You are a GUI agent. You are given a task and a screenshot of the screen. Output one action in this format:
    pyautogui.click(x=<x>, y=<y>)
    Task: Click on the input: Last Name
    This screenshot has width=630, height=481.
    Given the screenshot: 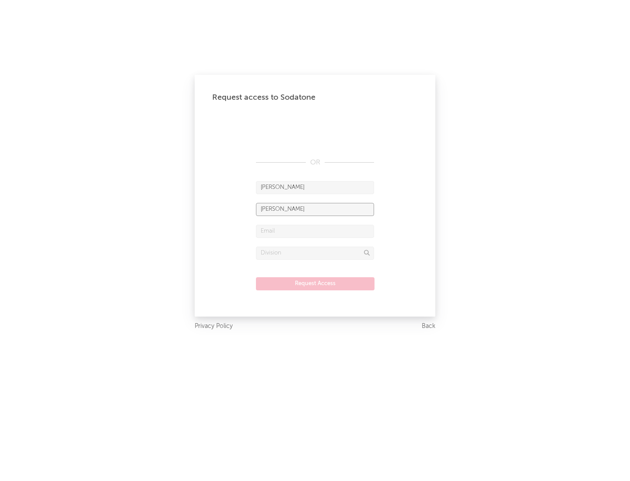 What is the action you would take?
    pyautogui.click(x=315, y=209)
    